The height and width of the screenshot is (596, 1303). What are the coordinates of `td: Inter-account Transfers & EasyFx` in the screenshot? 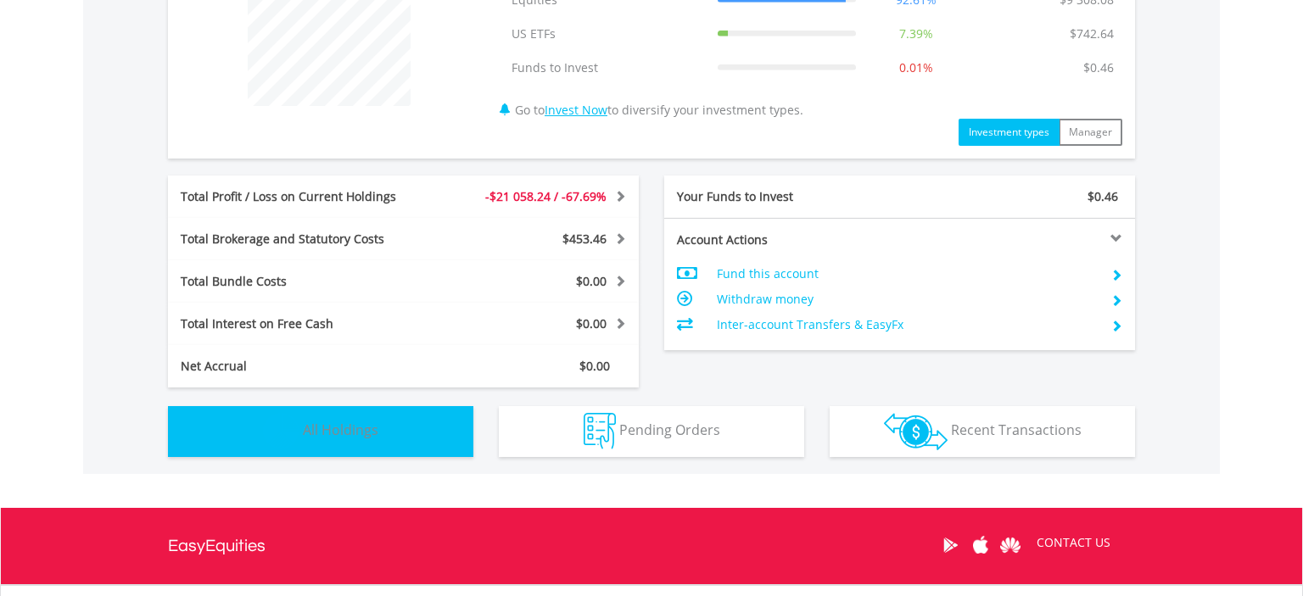 It's located at (907, 325).